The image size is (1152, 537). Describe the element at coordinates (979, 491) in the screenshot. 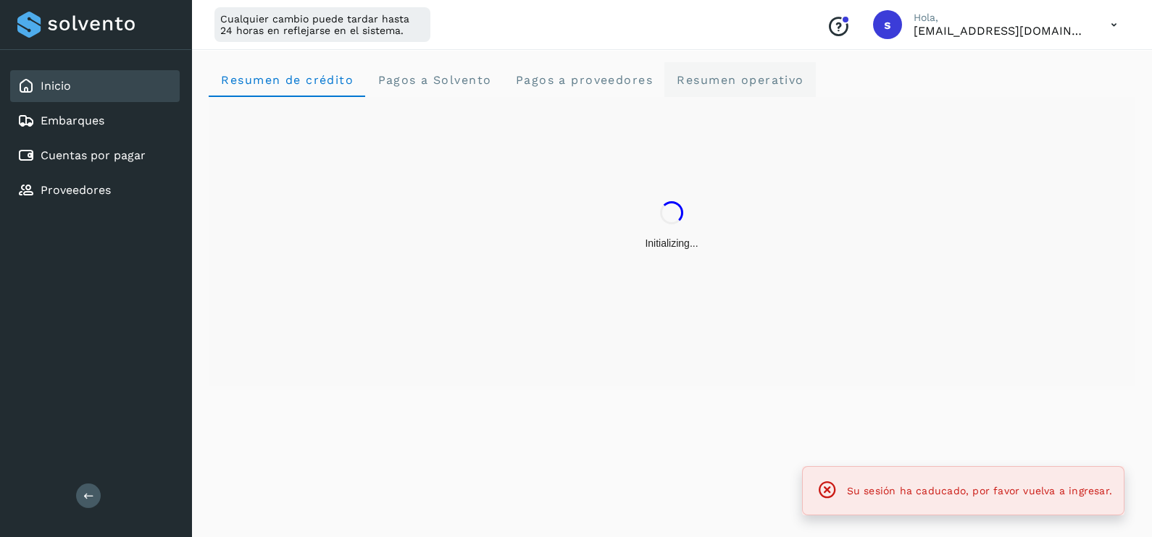

I see `span: Su sesión ha caducado, por favor vuelva a ingresar.` at that location.